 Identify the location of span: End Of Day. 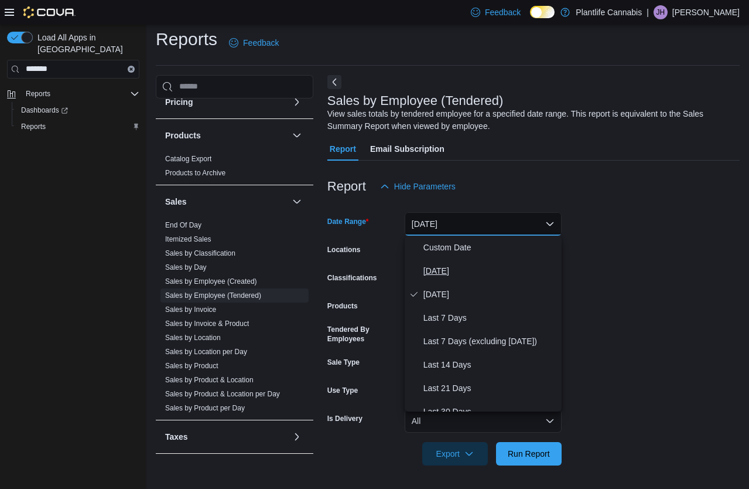
(183, 225).